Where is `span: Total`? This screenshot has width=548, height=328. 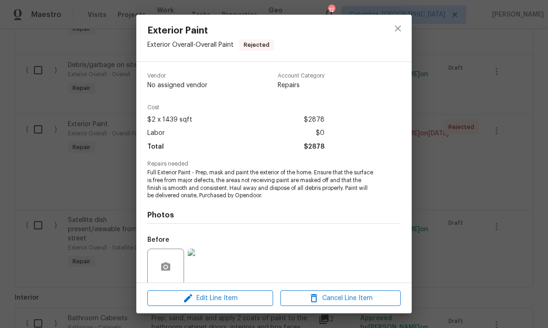 span: Total is located at coordinates (155, 147).